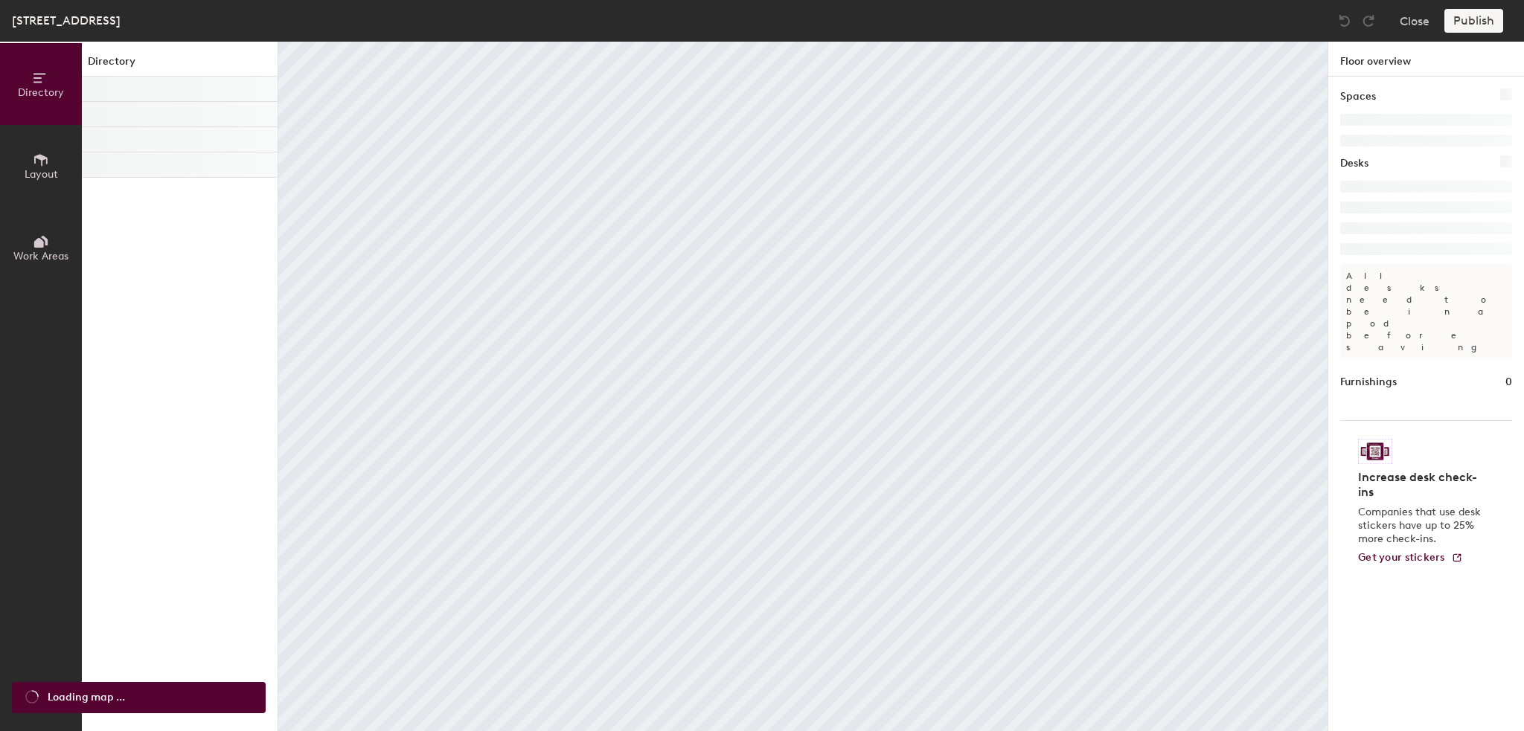 The image size is (1524, 731). What do you see at coordinates (1354, 164) in the screenshot?
I see `h1: Desks` at bounding box center [1354, 164].